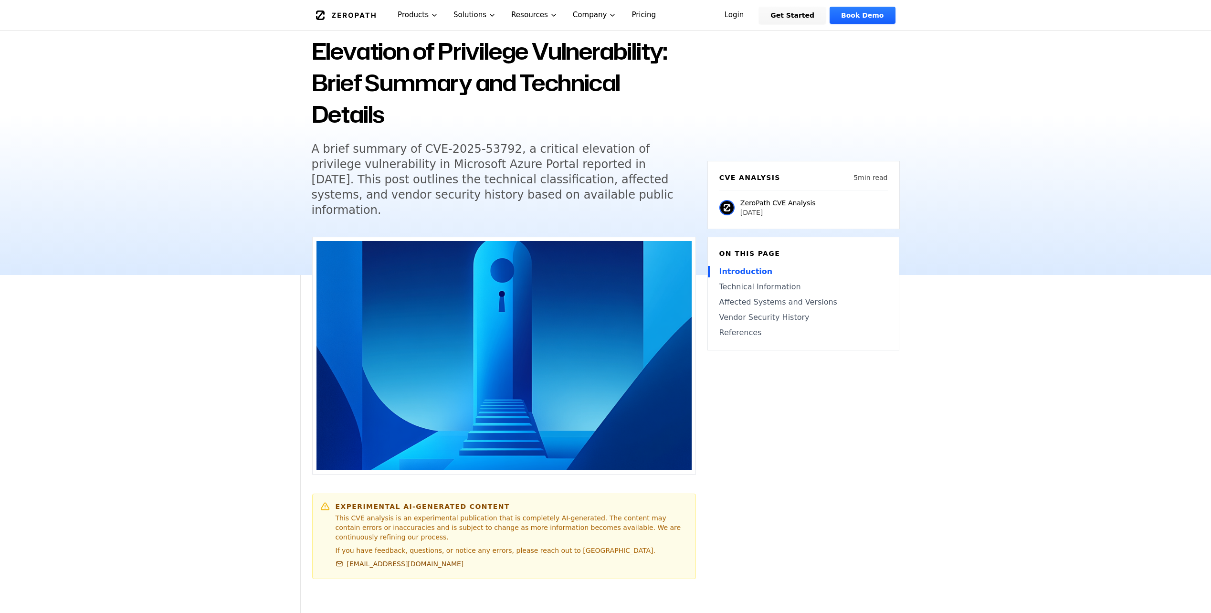 The width and height of the screenshot is (1211, 613). I want to click on a: Vendor Security History, so click(803, 317).